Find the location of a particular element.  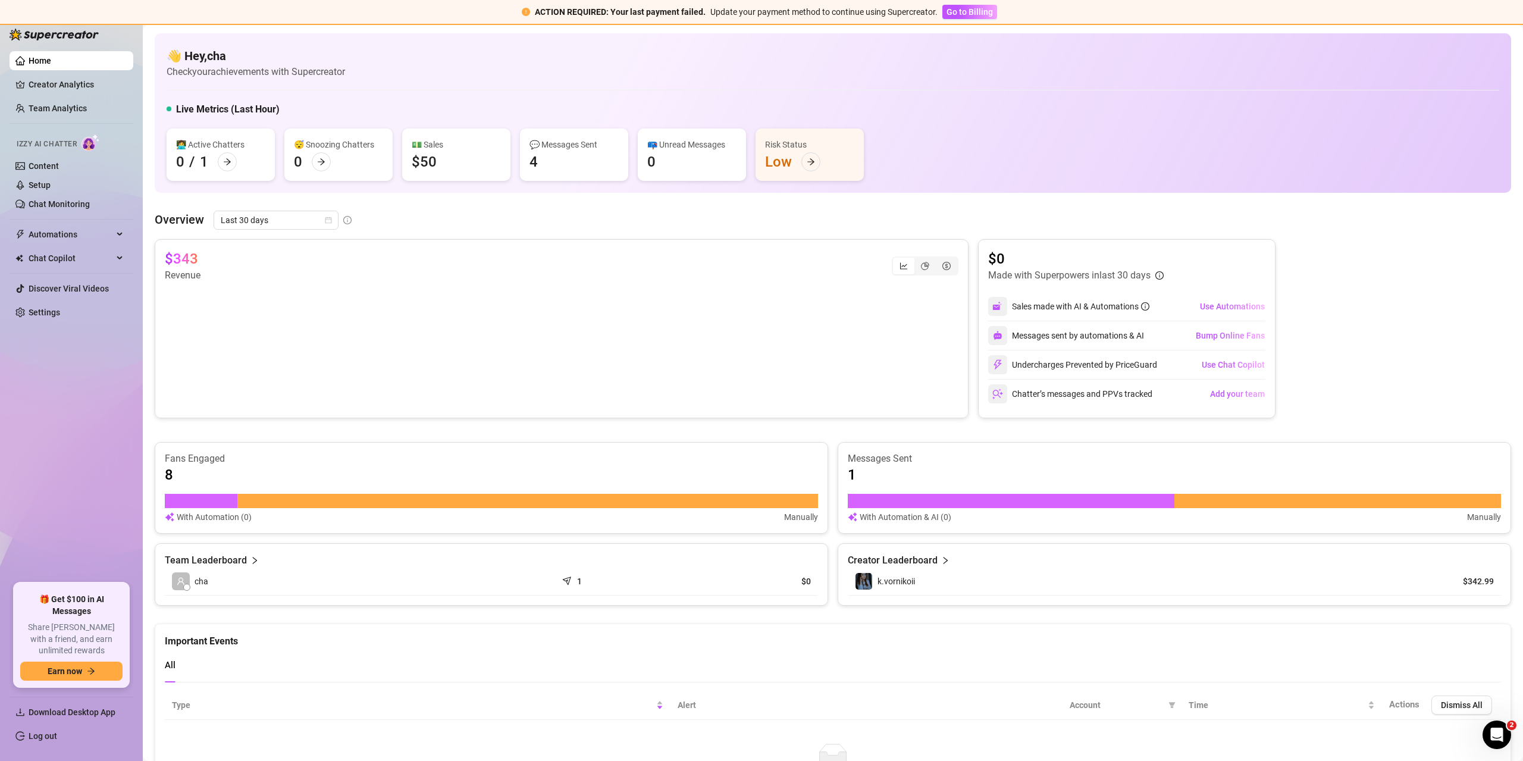

span: 🎁 Get $100 in AI Messages is located at coordinates (71, 605).